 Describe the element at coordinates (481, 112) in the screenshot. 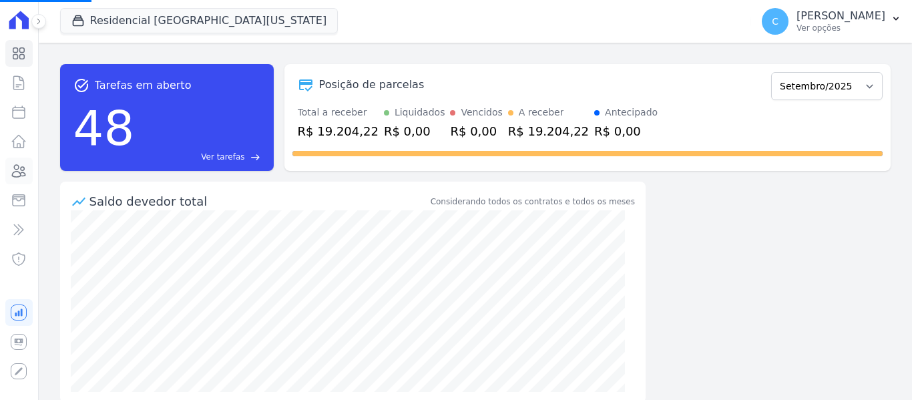

I see `div: Vencidos` at that location.